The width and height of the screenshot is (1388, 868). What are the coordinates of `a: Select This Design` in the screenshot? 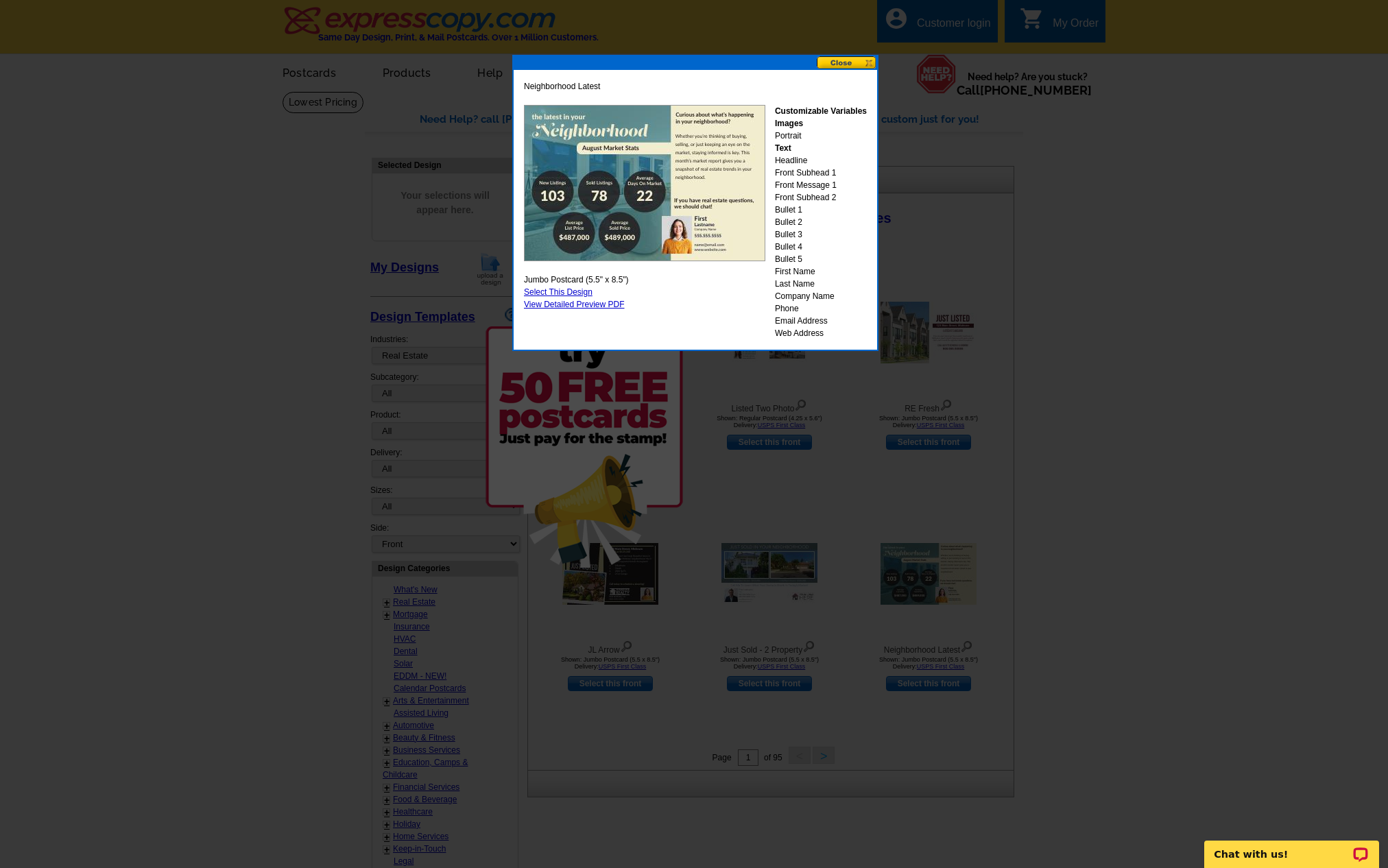 It's located at (558, 292).